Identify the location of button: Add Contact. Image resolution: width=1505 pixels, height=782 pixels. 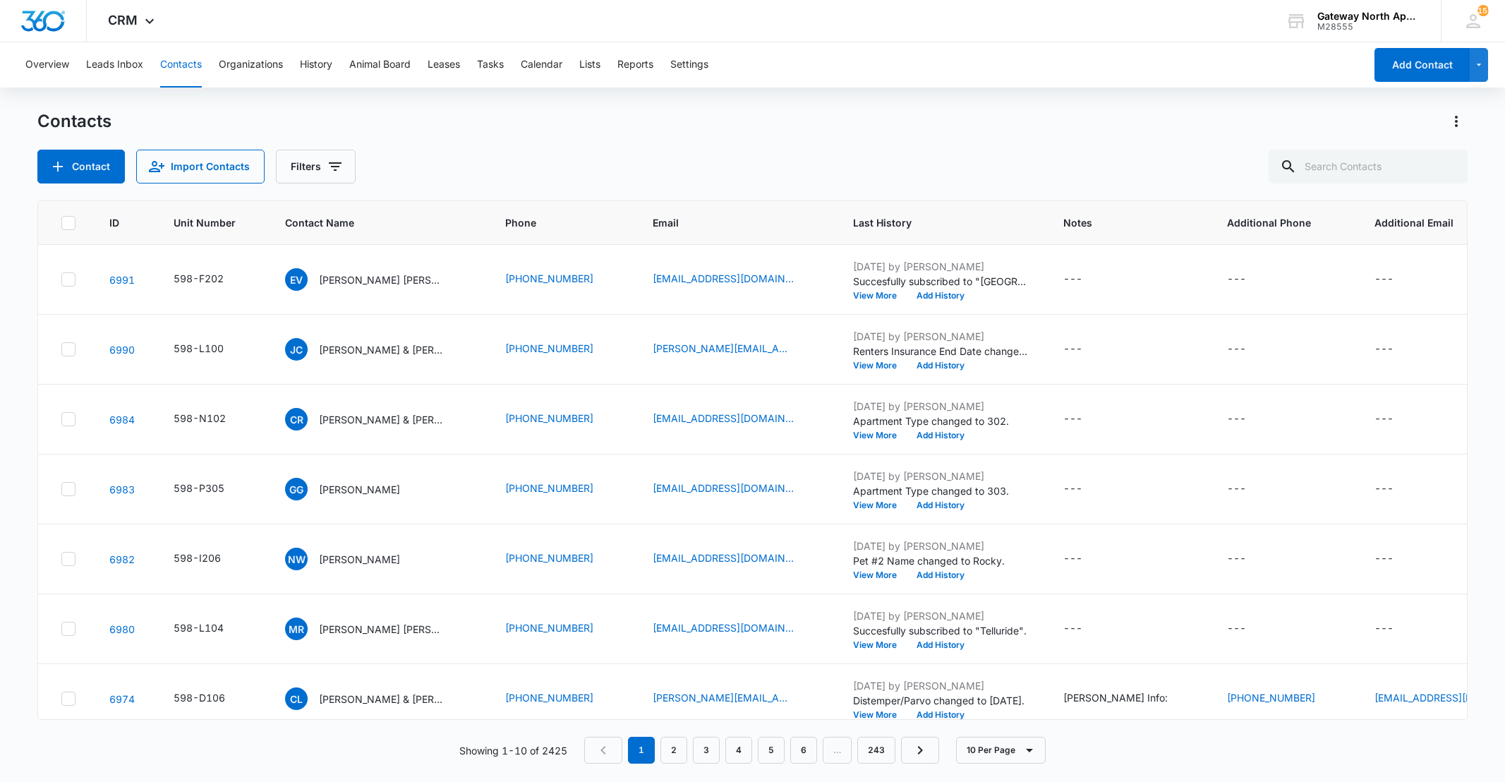
(1421, 65).